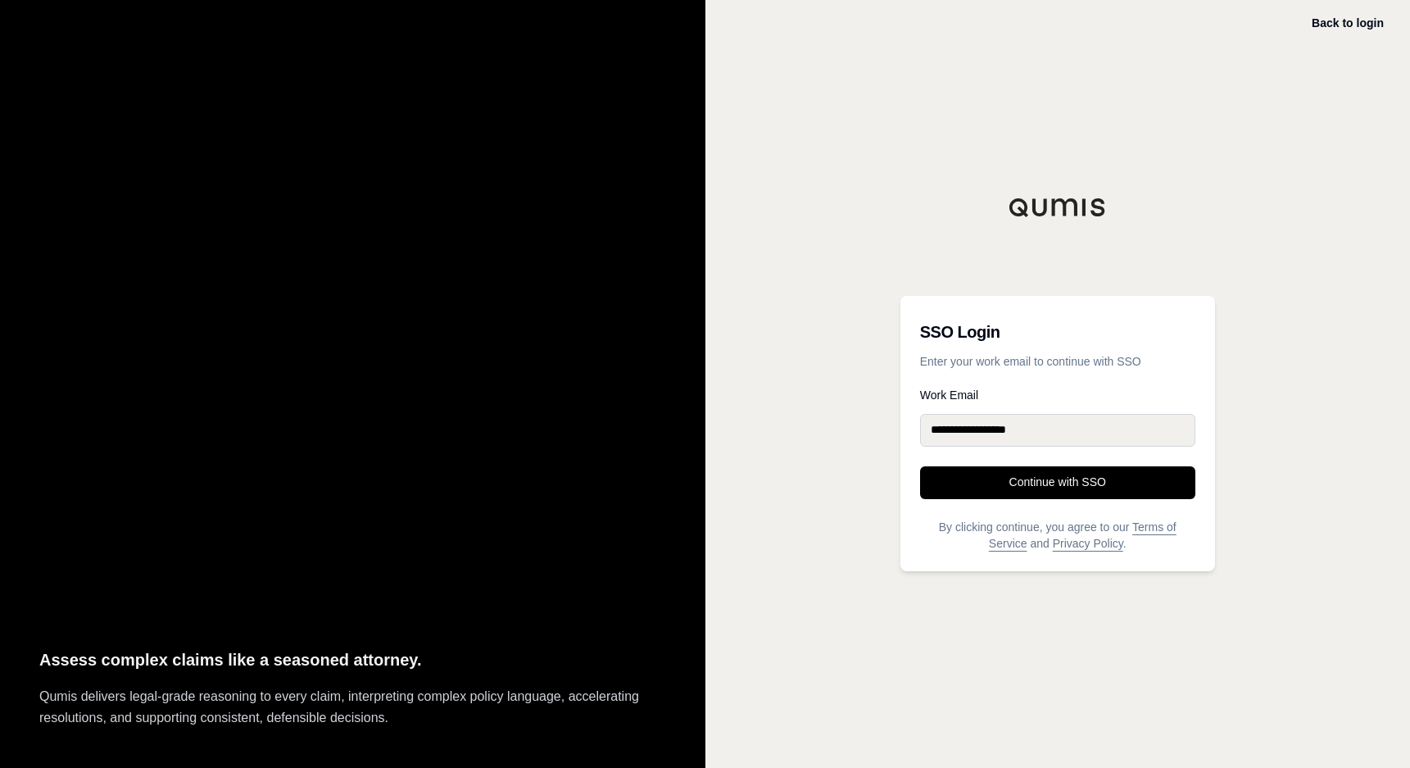 This screenshot has height=768, width=1410. Describe the element at coordinates (1058, 361) in the screenshot. I see `p: Enter your work email to continue with SSO` at that location.